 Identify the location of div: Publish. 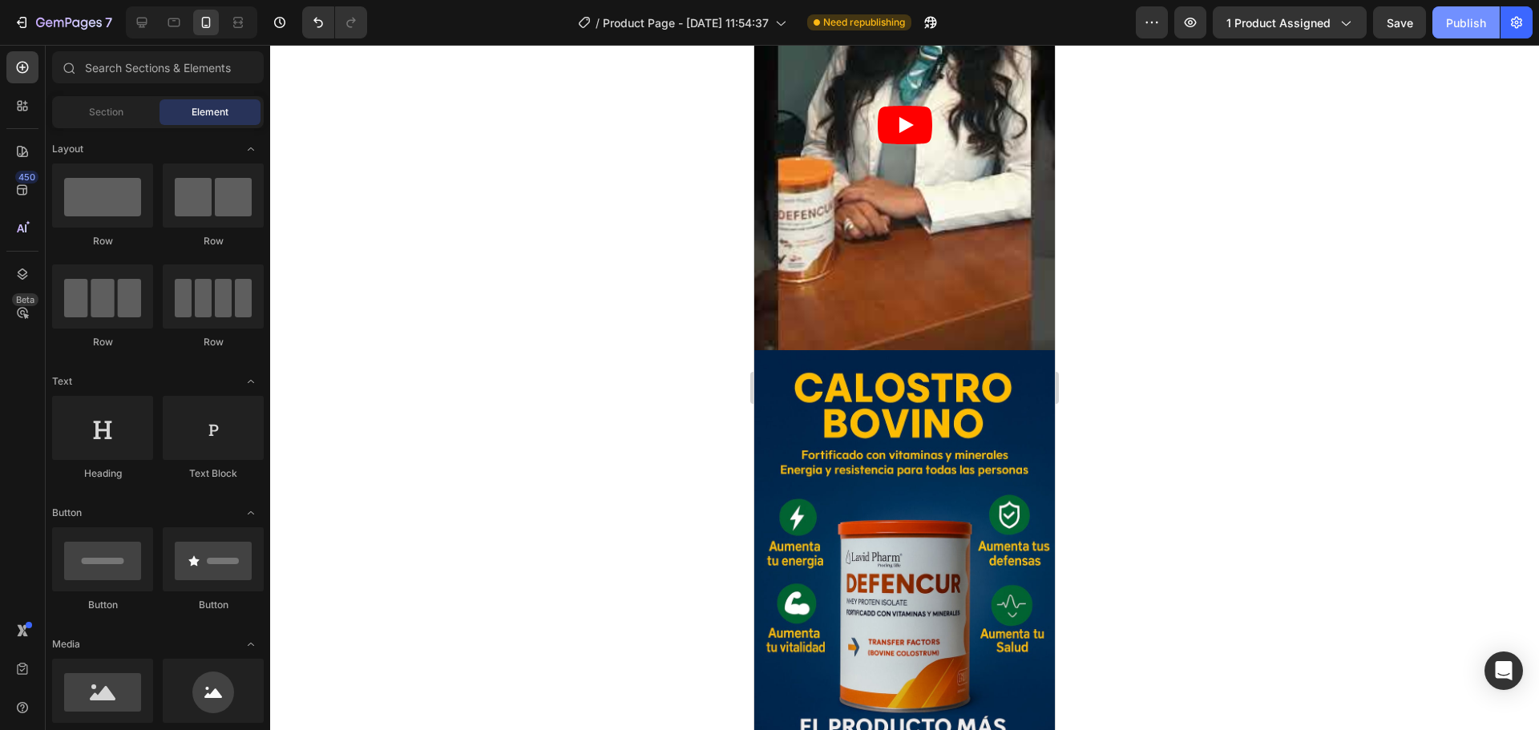
(1466, 22).